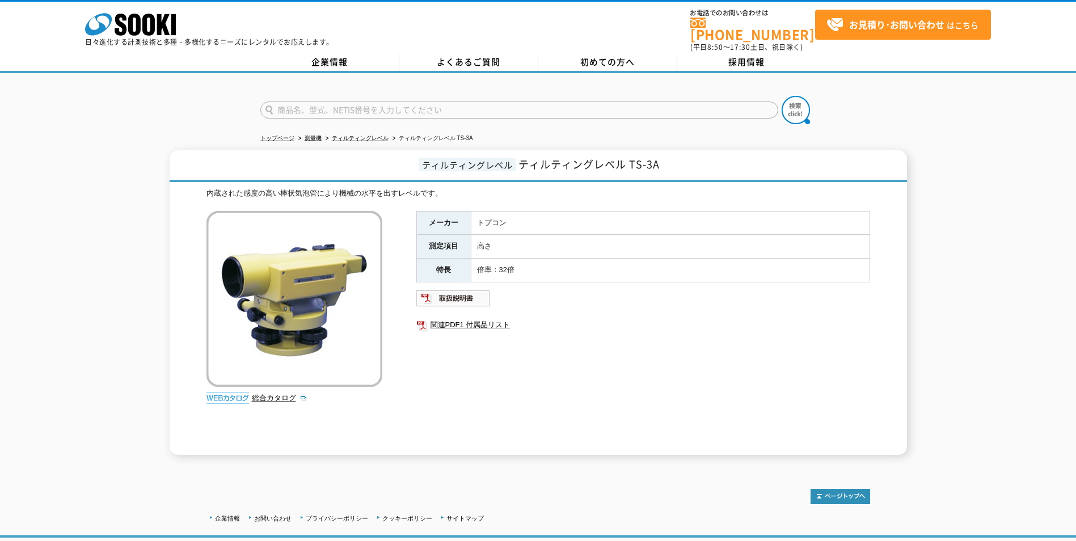 This screenshot has width=1076, height=541. What do you see at coordinates (716, 47) in the screenshot?
I see `span: 8:50` at bounding box center [716, 47].